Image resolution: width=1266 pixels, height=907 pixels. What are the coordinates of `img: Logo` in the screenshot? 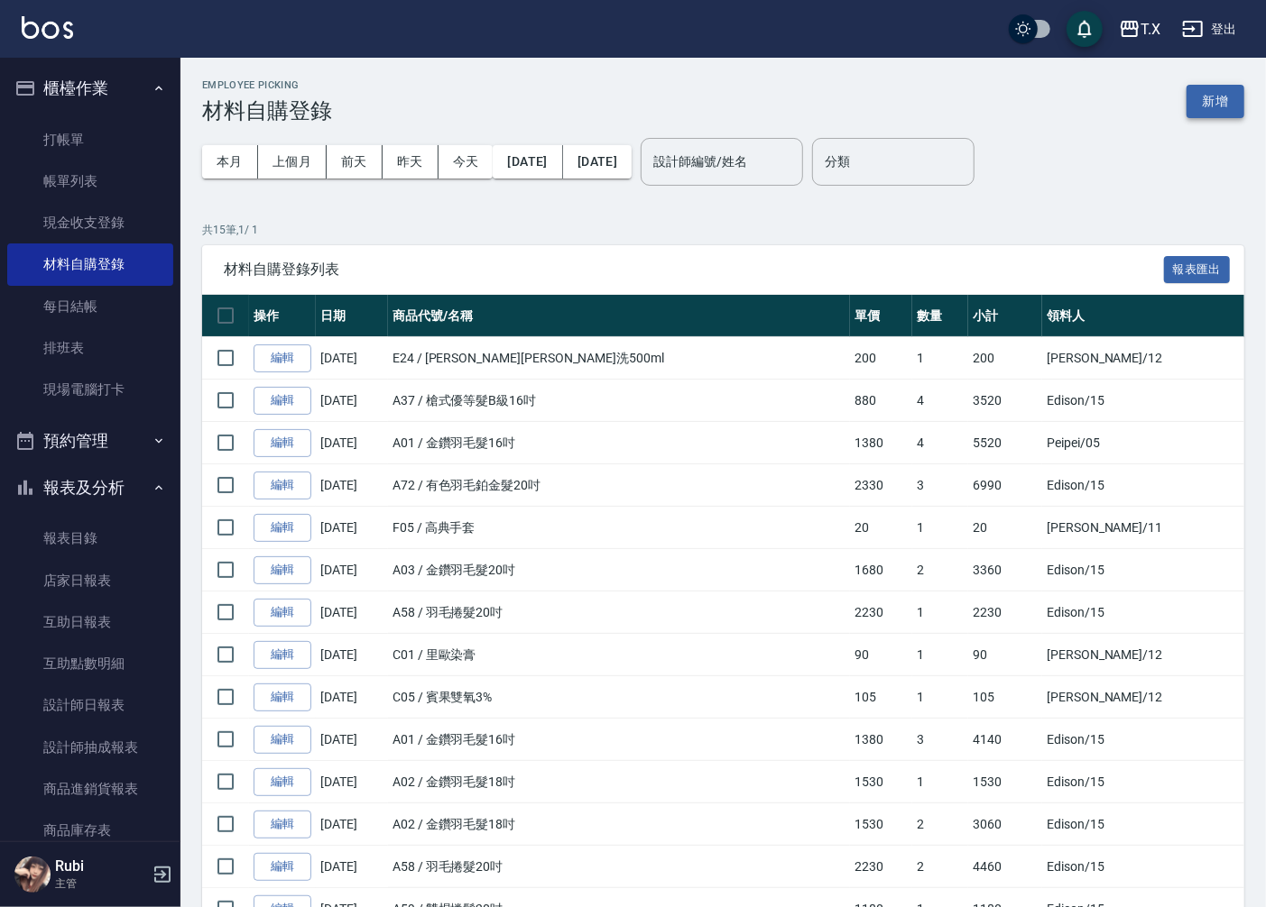 It's located at (47, 27).